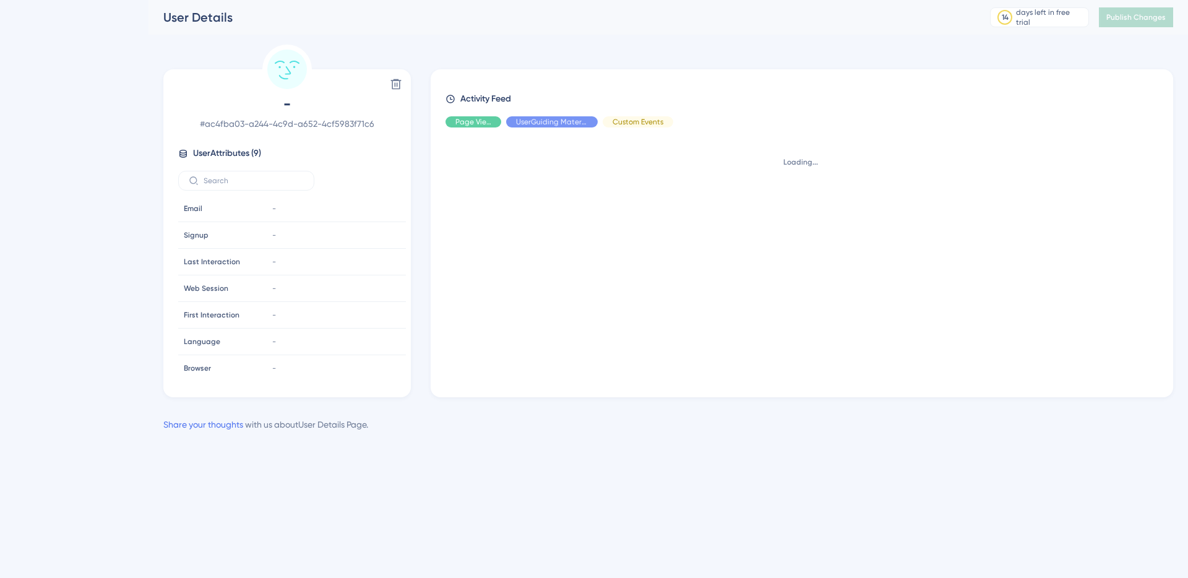 The height and width of the screenshot is (578, 1188). What do you see at coordinates (473, 122) in the screenshot?
I see `span: Page View` at bounding box center [473, 122].